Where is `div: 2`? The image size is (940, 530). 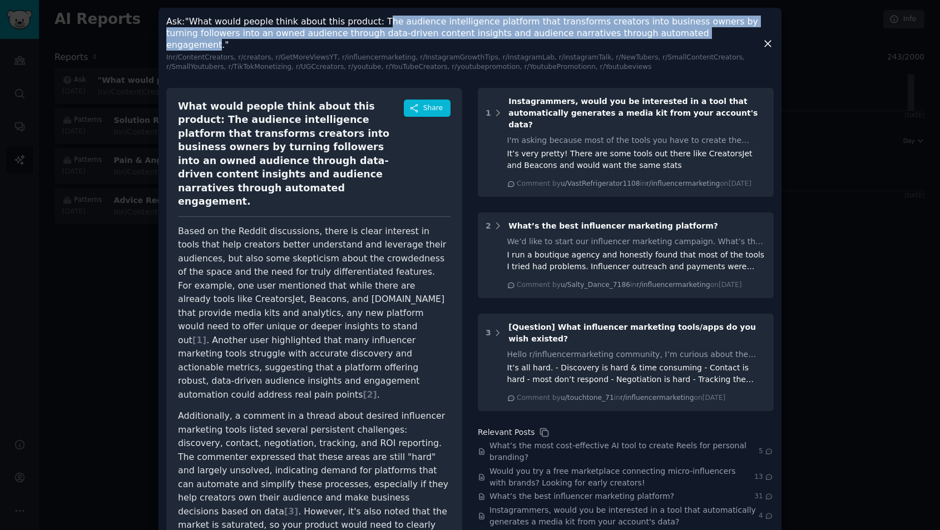 div: 2 is located at coordinates (488, 226).